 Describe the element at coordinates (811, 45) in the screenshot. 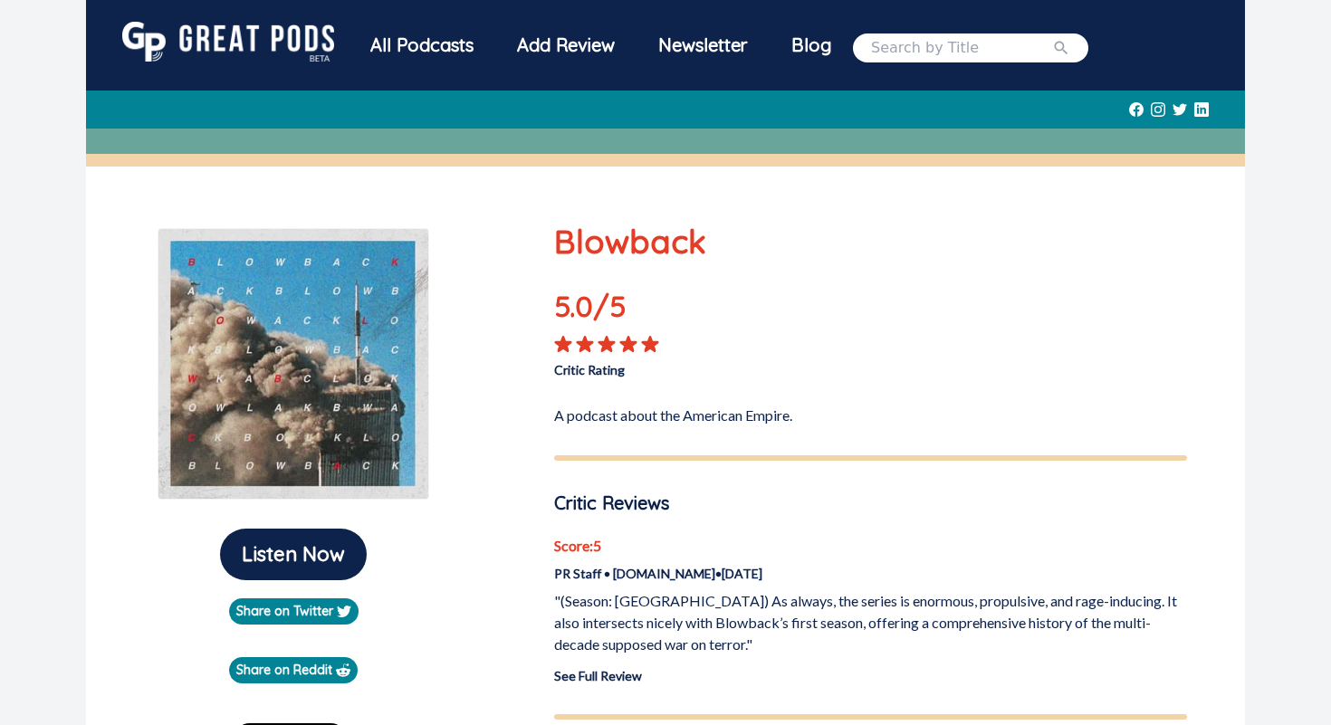

I see `div: Blog` at that location.